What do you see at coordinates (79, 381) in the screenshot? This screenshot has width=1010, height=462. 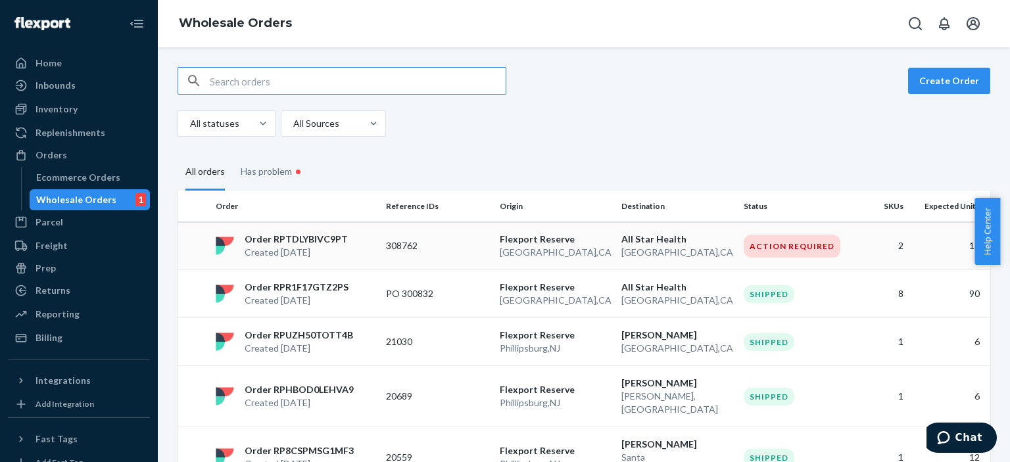 I see `button: Integrations` at bounding box center [79, 381].